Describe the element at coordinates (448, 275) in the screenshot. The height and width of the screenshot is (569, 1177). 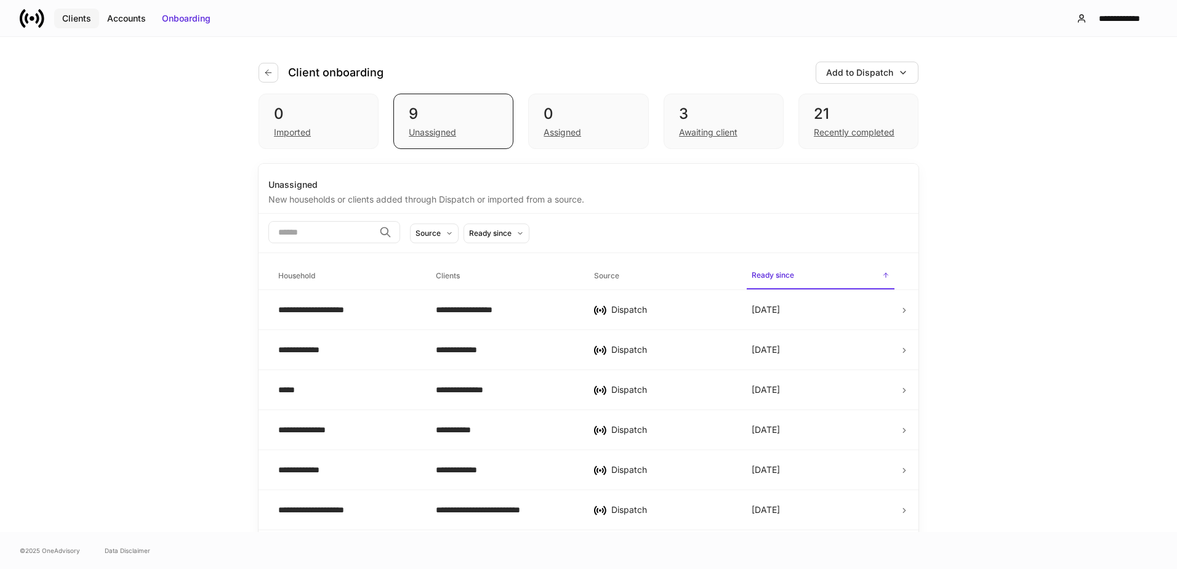
I see `h6: Clients` at that location.